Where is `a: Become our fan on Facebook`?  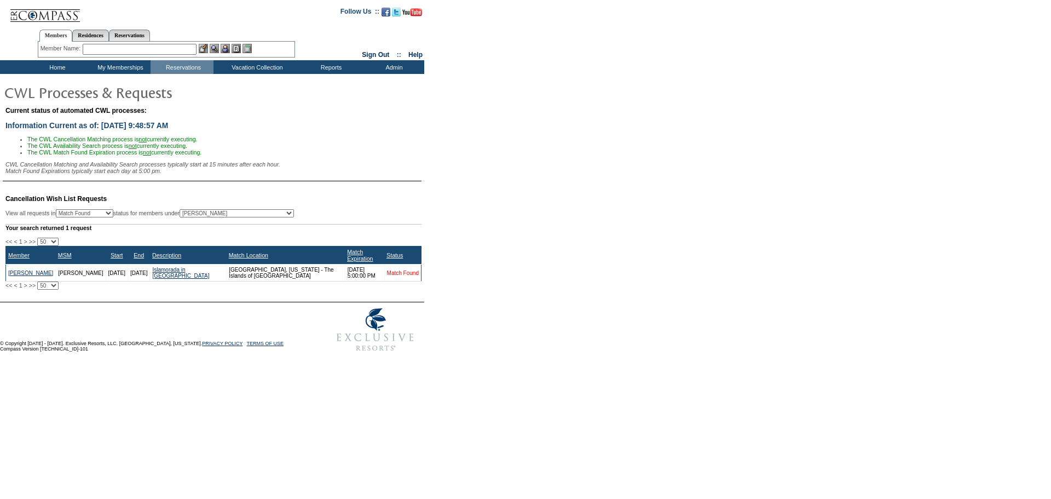
a: Become our fan on Facebook is located at coordinates (386, 14).